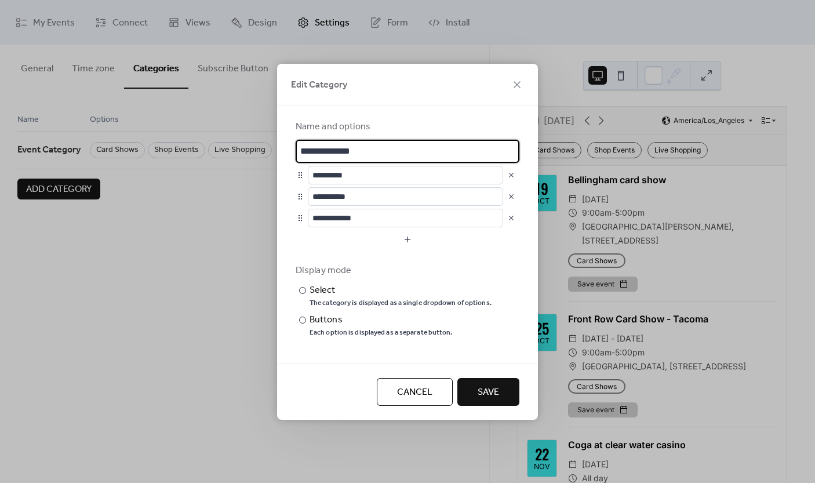 The height and width of the screenshot is (483, 815). I want to click on div: Name and options, so click(406, 127).